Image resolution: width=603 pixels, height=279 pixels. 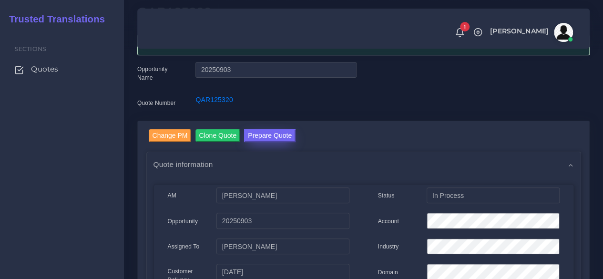 What do you see at coordinates (270, 137) in the screenshot?
I see `a: Prepare Quote` at bounding box center [270, 137].